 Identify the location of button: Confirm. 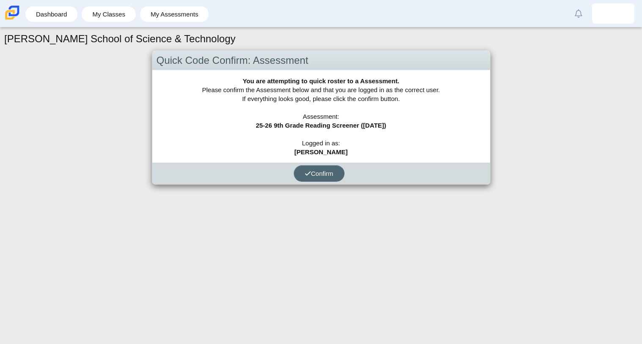
(319, 173).